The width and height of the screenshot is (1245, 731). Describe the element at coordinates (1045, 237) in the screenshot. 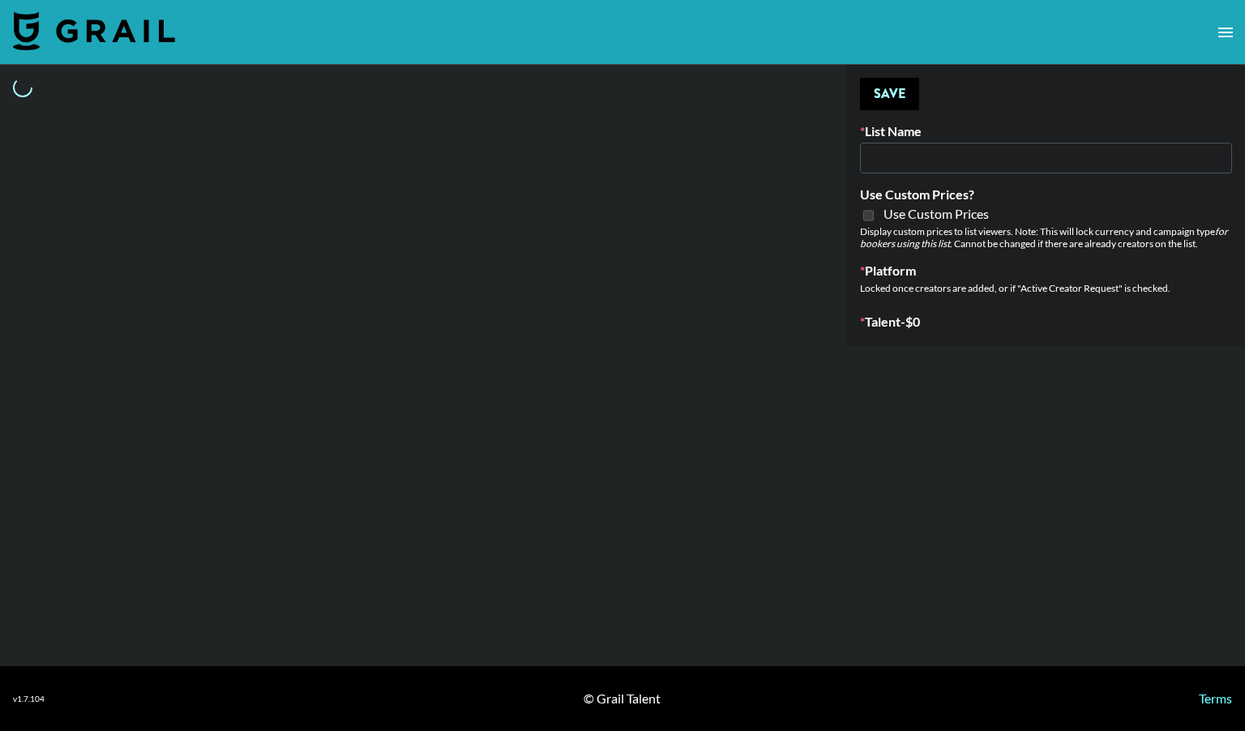

I see `div: Display custom prices to list viewers. Note: This will lock currency and campaign type . Cannot b...` at that location.